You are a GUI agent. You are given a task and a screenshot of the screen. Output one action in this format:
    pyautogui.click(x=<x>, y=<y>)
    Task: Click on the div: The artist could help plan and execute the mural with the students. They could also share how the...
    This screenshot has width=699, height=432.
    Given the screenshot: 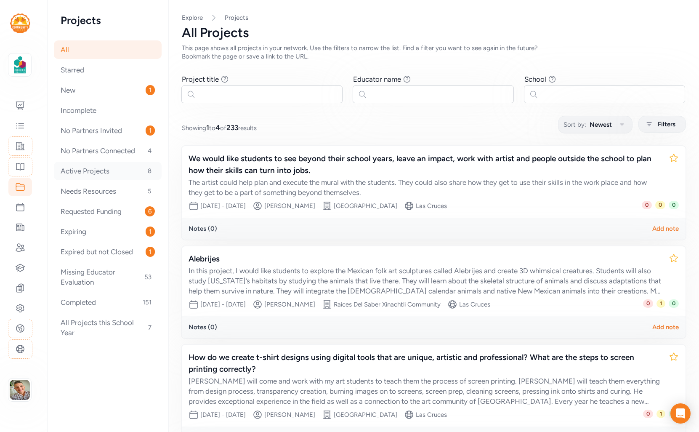 What is the action you would take?
    pyautogui.click(x=425, y=187)
    